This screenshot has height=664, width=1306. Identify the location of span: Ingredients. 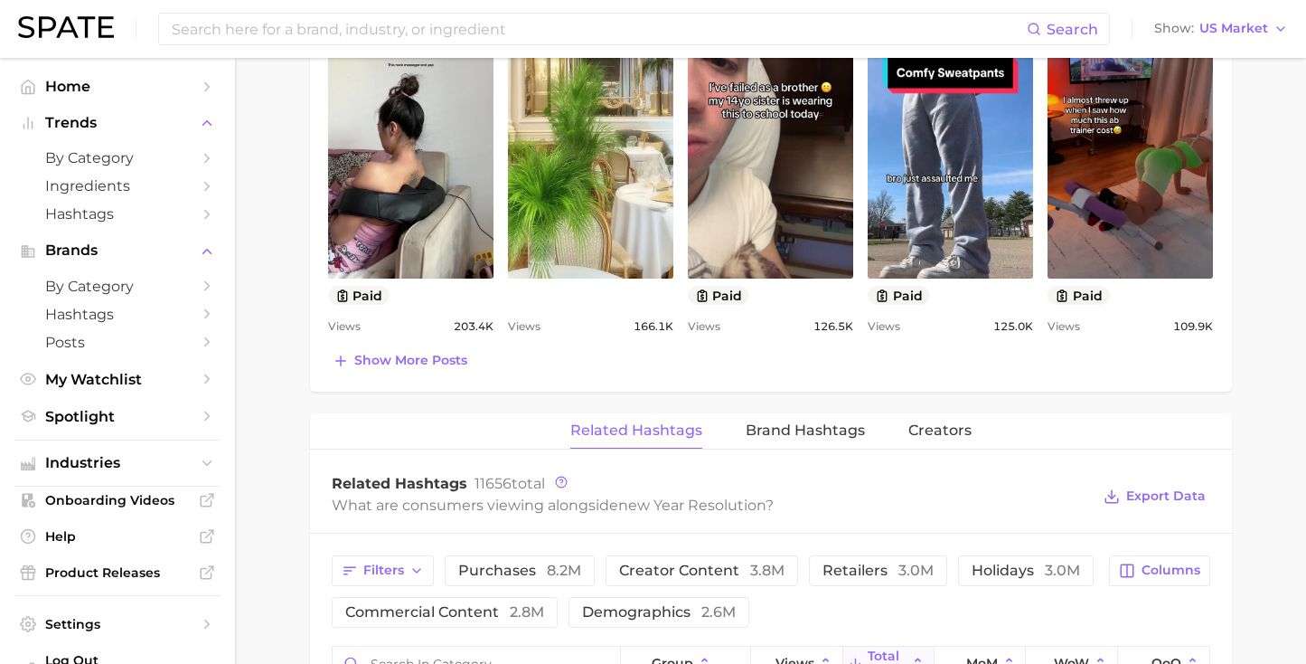
(118, 185).